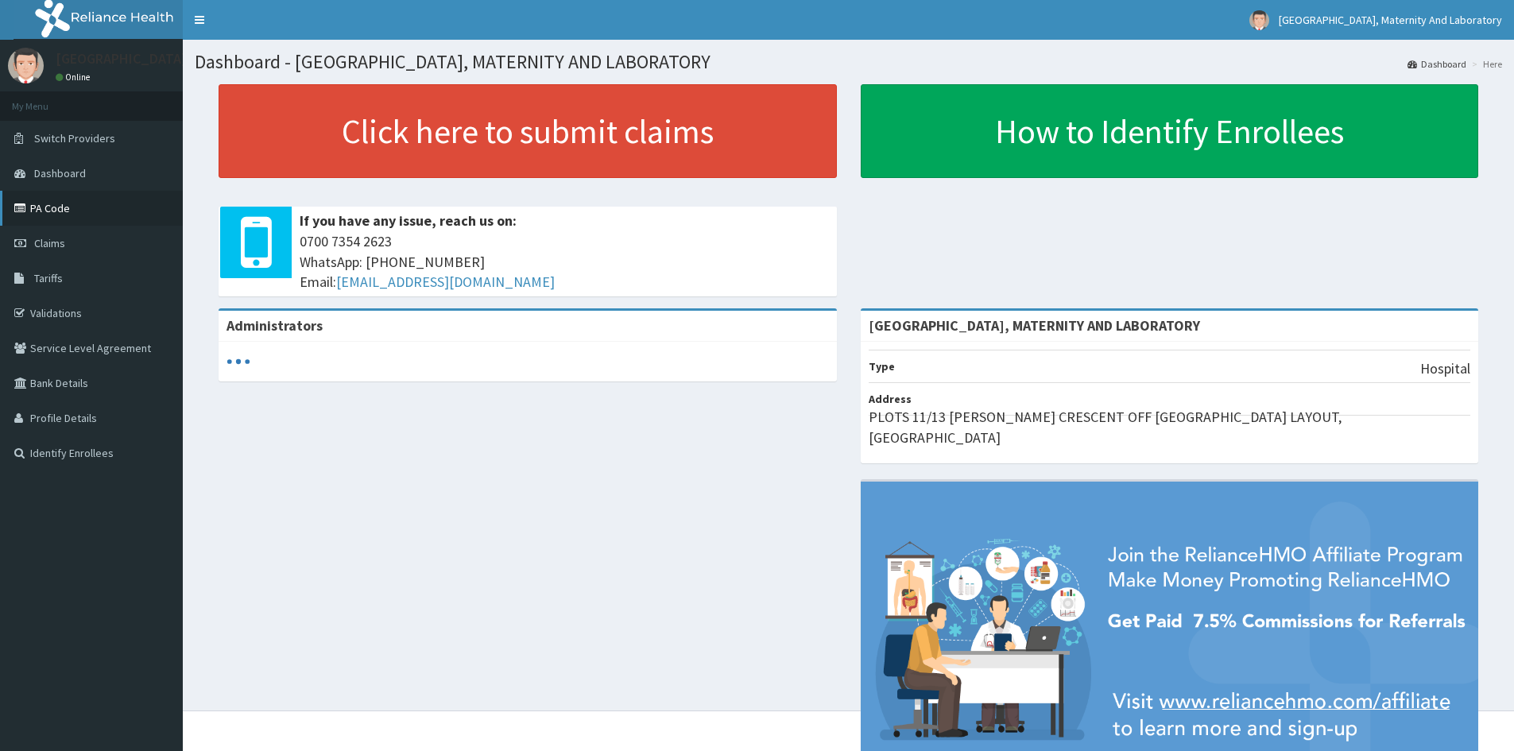  What do you see at coordinates (881, 366) in the screenshot?
I see `b: Type` at bounding box center [881, 366].